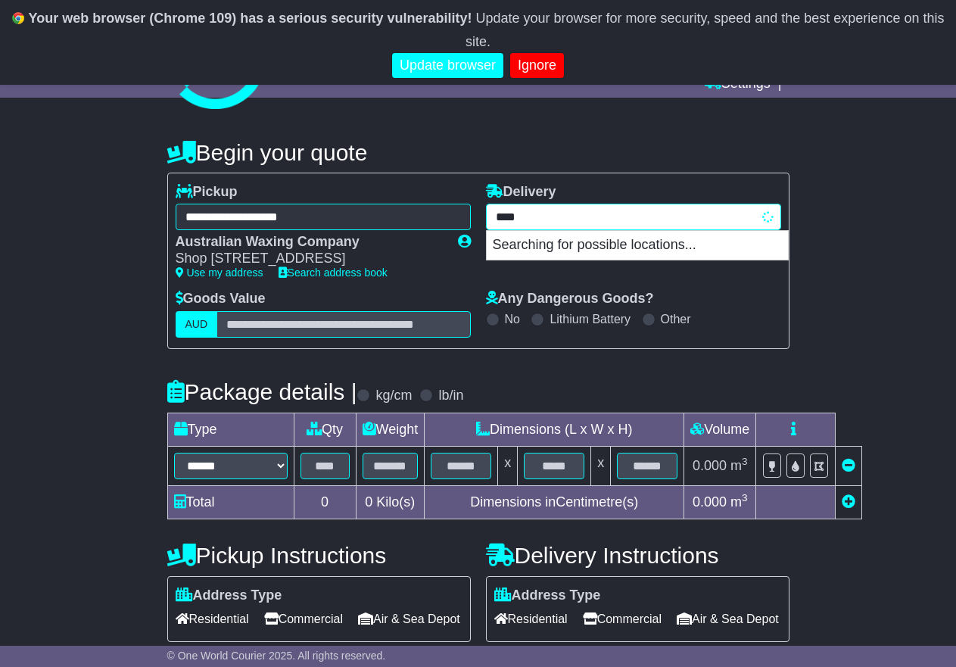 The width and height of the screenshot is (956, 667). What do you see at coordinates (369, 502) in the screenshot?
I see `span: 0` at bounding box center [369, 502].